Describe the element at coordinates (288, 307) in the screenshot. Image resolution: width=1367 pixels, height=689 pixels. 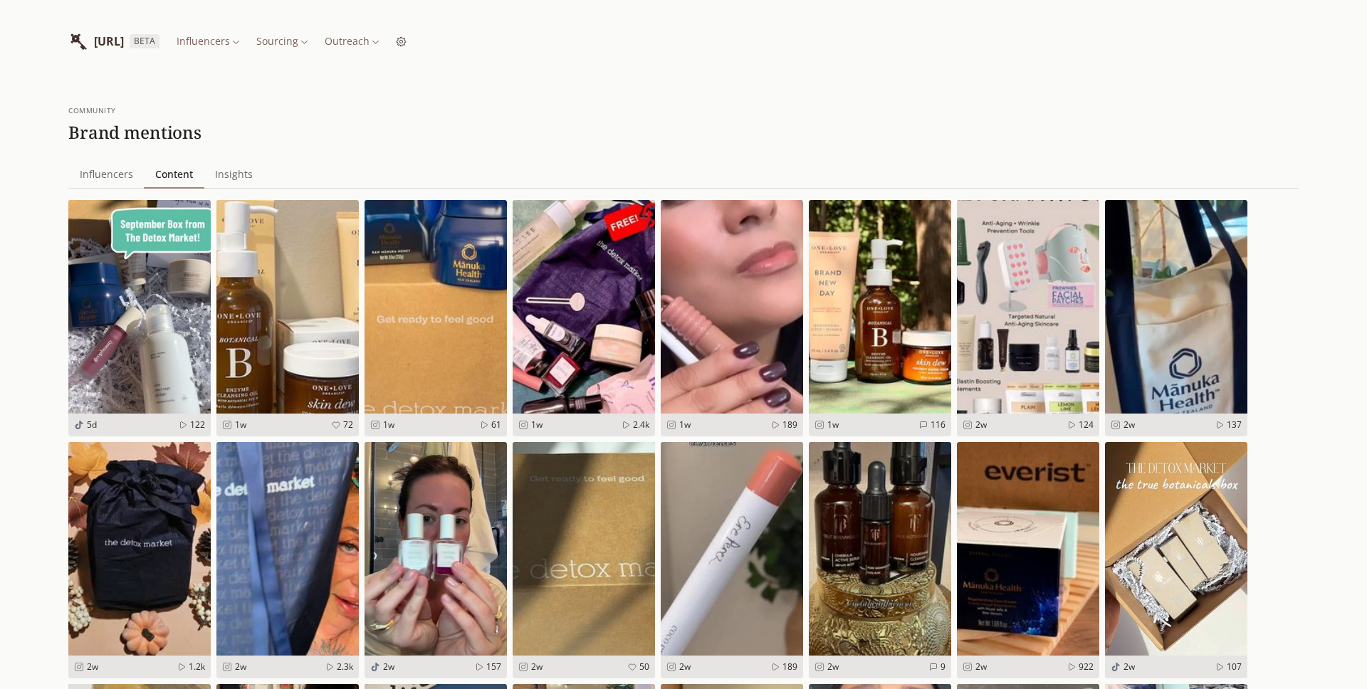
I see `img: d960ec04-20bb-4af6-81a1-f86e09f7ea76` at that location.